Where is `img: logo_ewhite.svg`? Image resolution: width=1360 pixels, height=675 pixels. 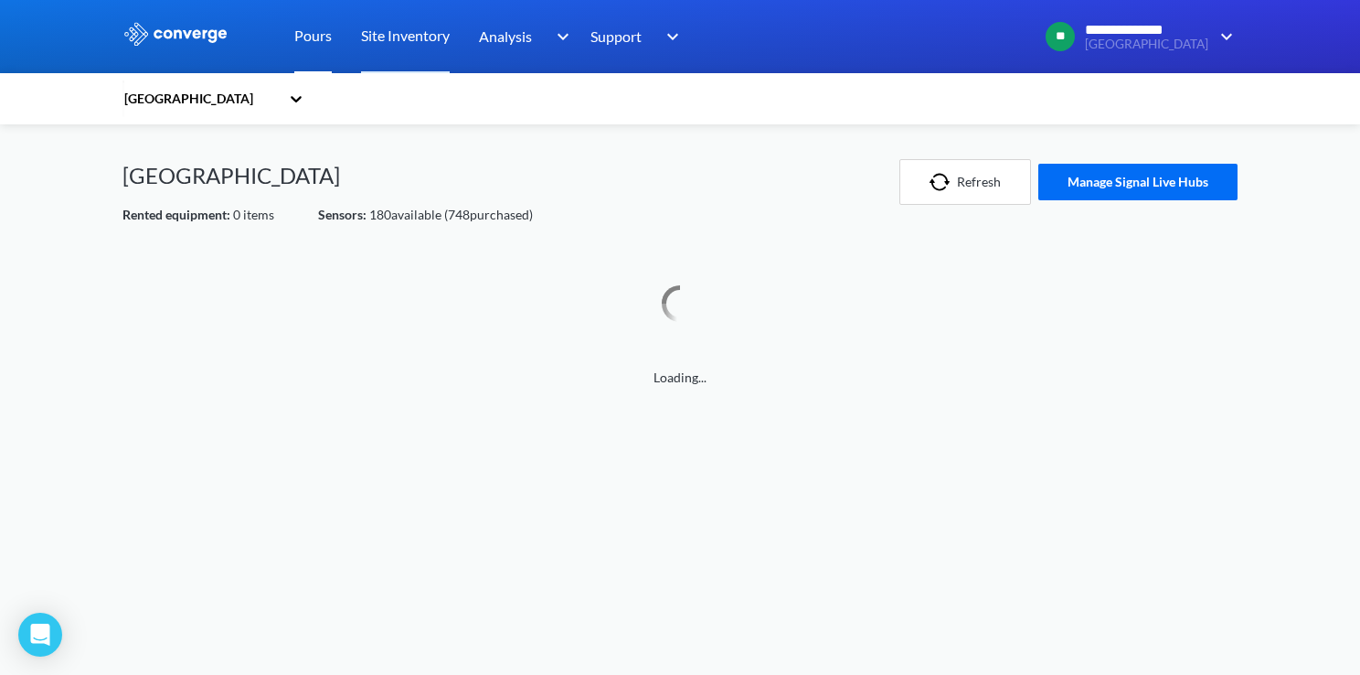 img: logo_ewhite.svg is located at coordinates (175, 34).